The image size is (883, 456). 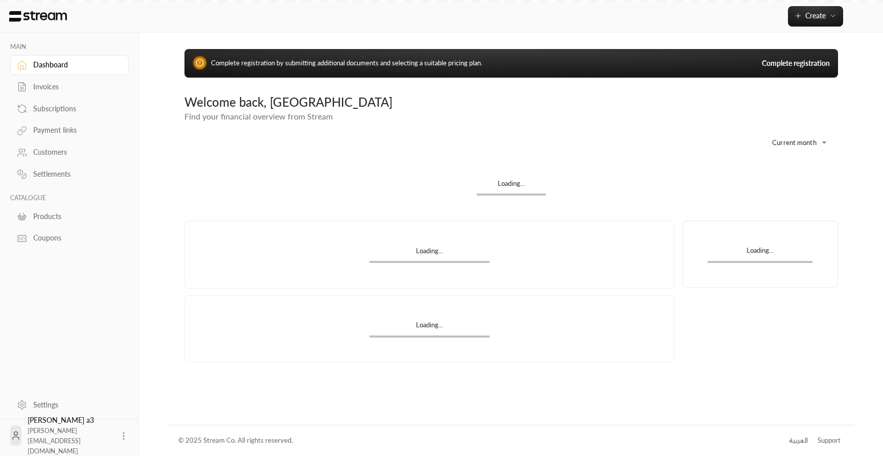 I want to click on div: Dashboard, so click(x=75, y=65).